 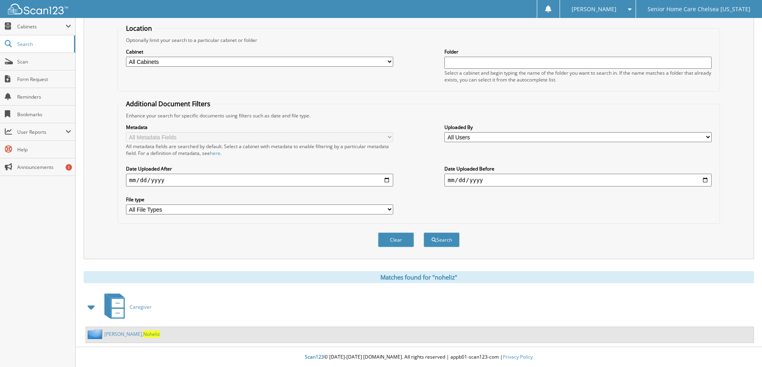 I want to click on div: Matches found for "noheliz", so click(x=419, y=277).